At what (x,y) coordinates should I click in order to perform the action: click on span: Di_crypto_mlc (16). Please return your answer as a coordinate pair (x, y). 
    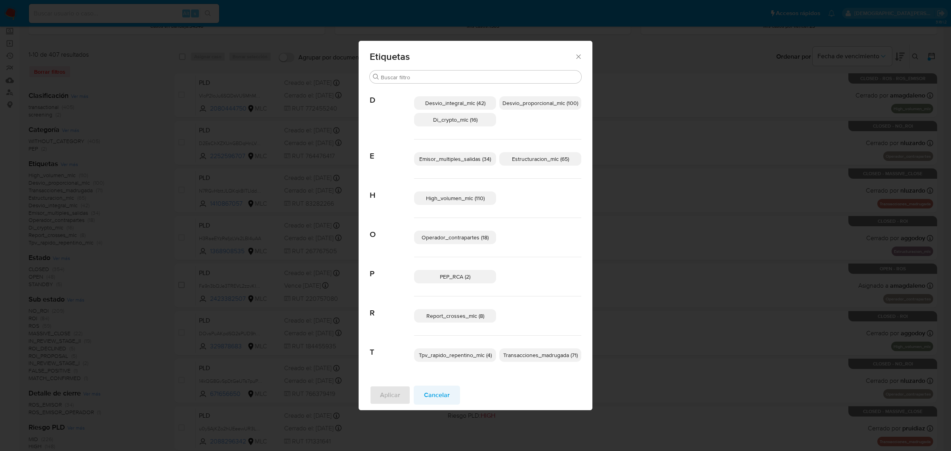
    Looking at the image, I should click on (455, 120).